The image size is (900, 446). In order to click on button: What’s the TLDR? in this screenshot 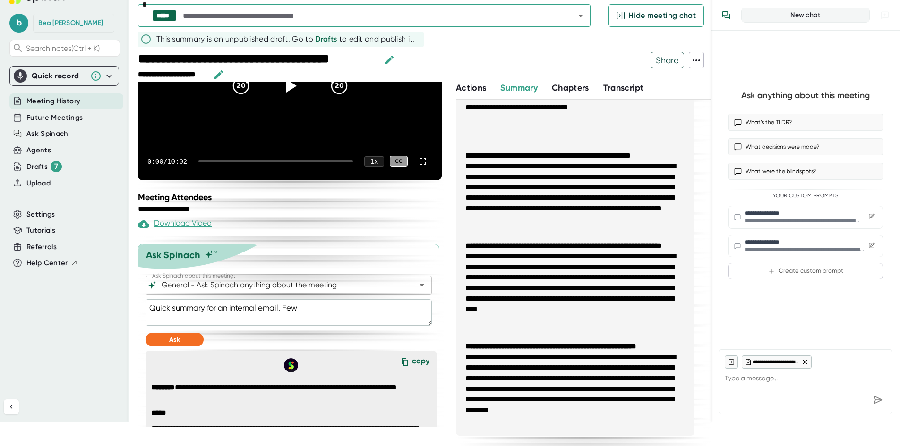, I will do `click(805, 122)`.